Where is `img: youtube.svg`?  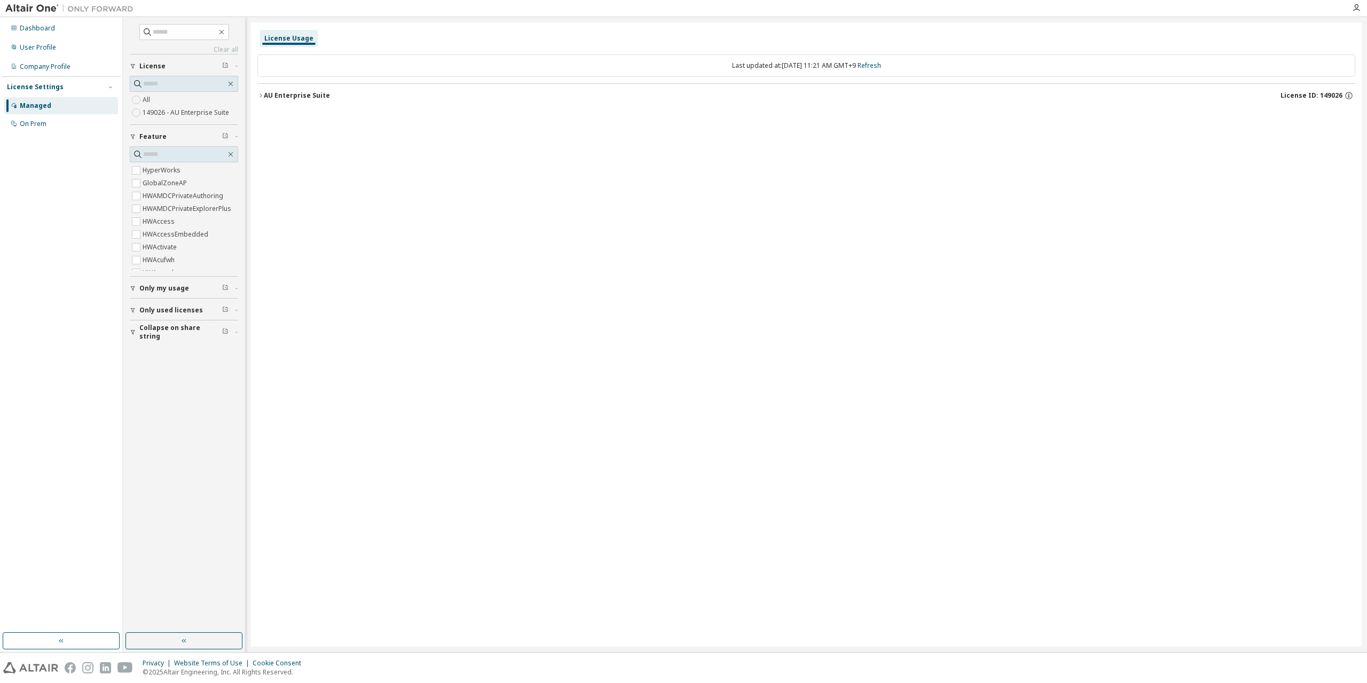 img: youtube.svg is located at coordinates (125, 667).